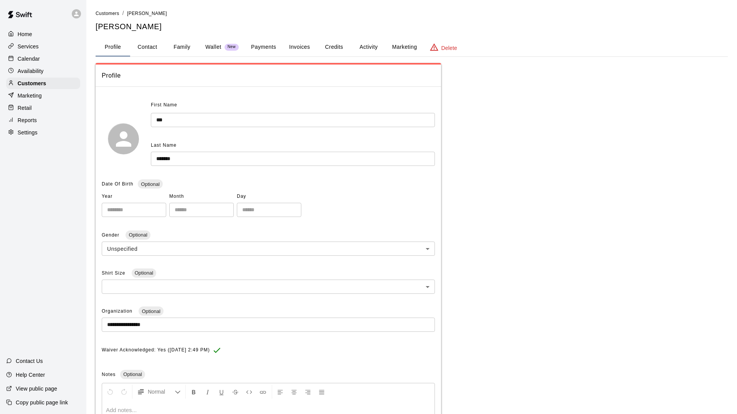 This screenshot has height=414, width=737. I want to click on button: Format Underline, so click(222, 392).